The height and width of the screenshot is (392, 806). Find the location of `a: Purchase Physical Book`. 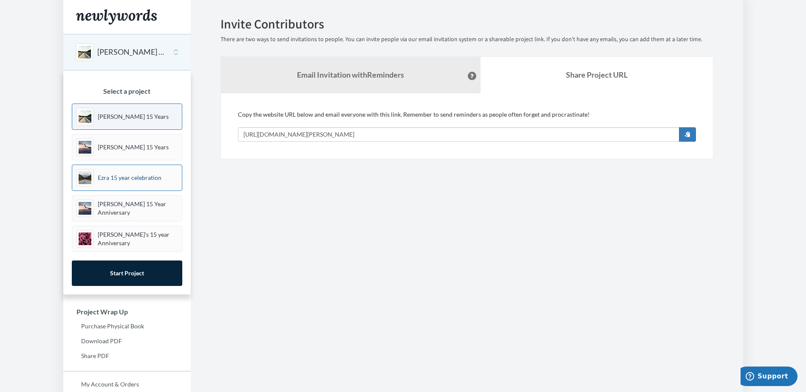

a: Purchase Physical Book is located at coordinates (127, 327).